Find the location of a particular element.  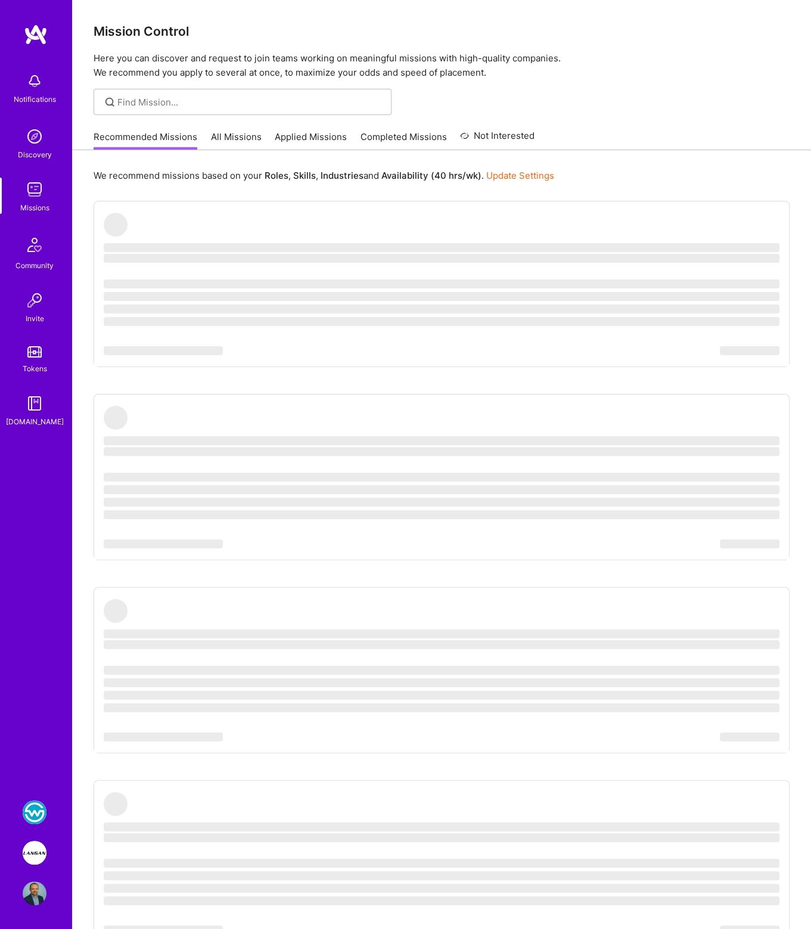

a: WSC Sports: Real-Time Multilingual Captions is located at coordinates (35, 813).